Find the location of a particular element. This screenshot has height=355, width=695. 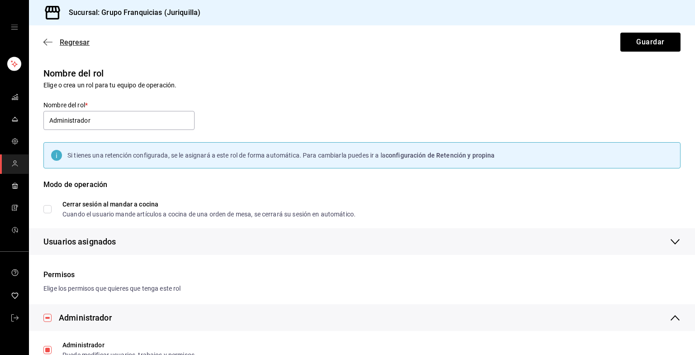

div: Elige los permisos que quieres que tenga este rol is located at coordinates (362, 288).